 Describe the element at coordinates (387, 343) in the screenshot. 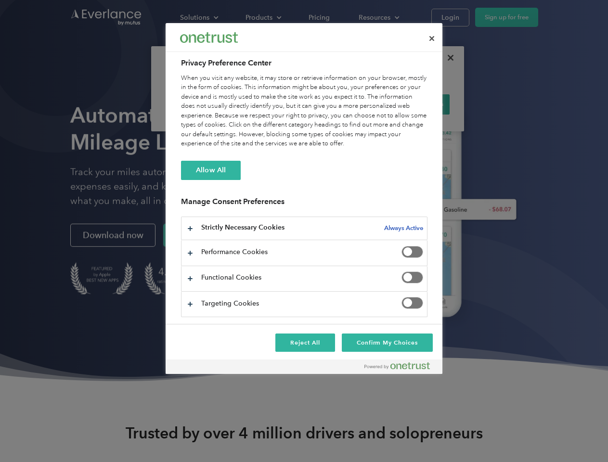

I see `button: Confirm My Choices` at that location.